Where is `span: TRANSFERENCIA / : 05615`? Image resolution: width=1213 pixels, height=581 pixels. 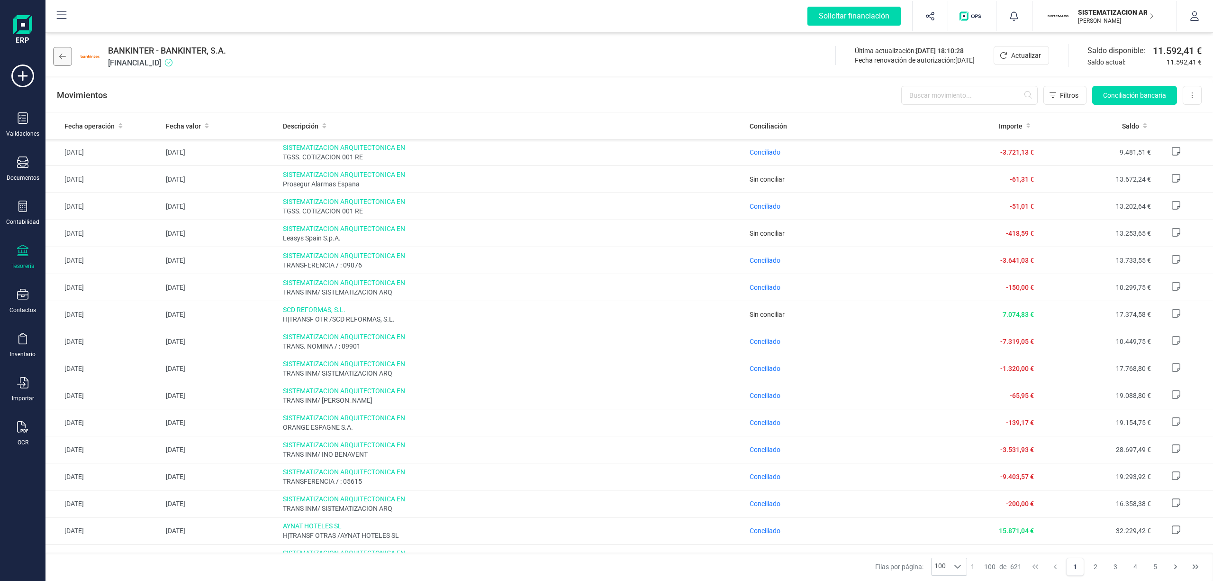
span: TRANSFERENCIA / : 05615 is located at coordinates (513, 481).